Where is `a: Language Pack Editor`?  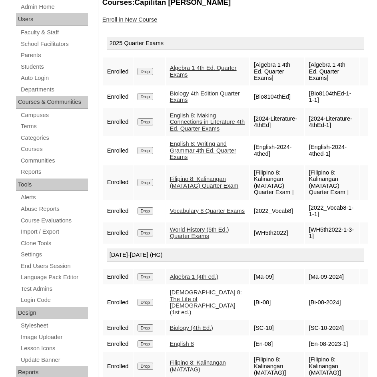 a: Language Pack Editor is located at coordinates (54, 277).